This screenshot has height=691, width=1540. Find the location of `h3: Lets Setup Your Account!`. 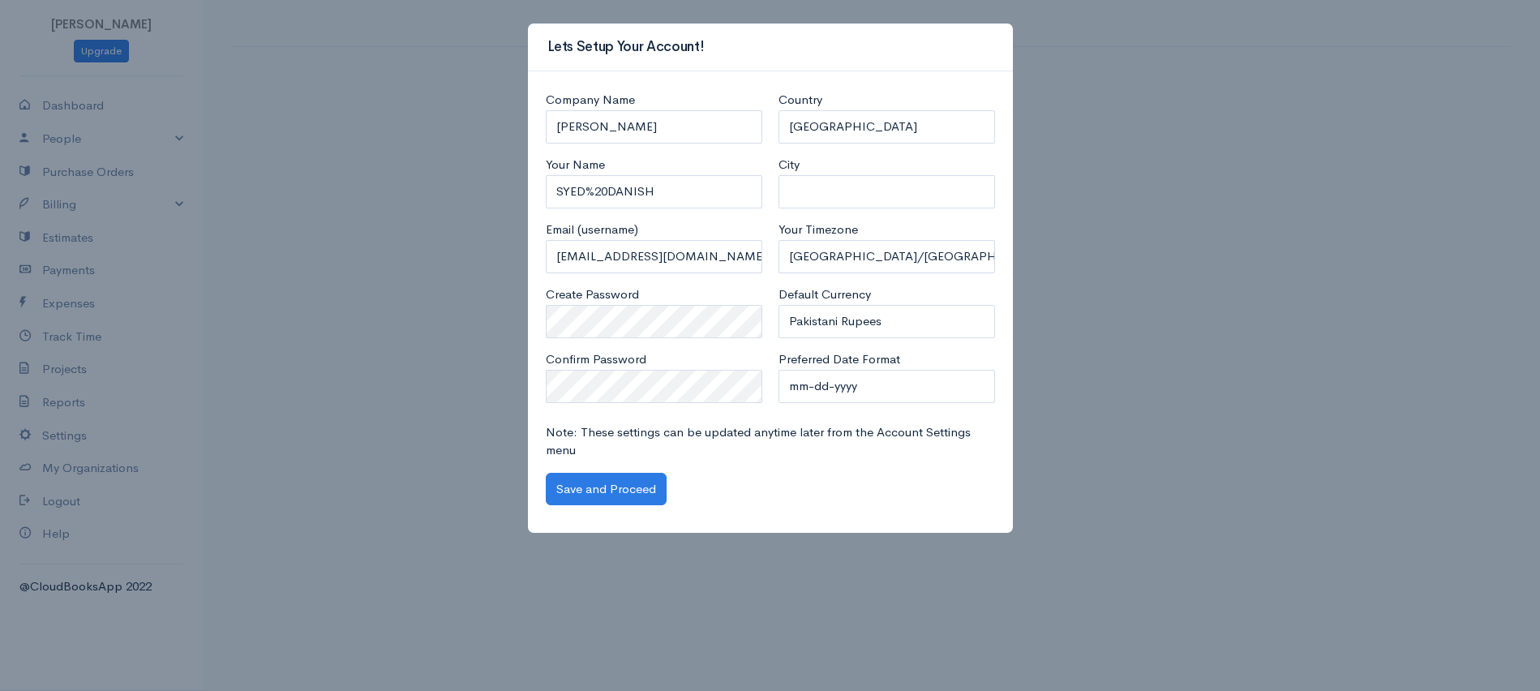

h3: Lets Setup Your Account! is located at coordinates (626, 47).